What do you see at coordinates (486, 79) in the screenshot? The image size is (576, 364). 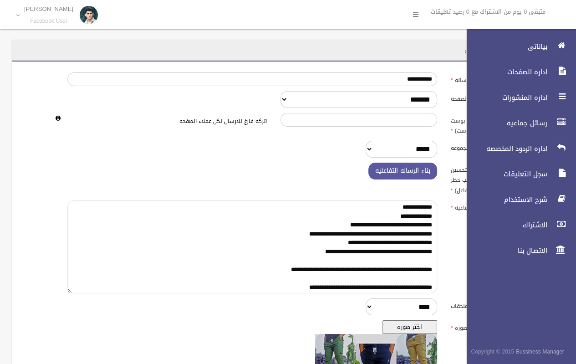 I see `label: اسم الرساله` at bounding box center [486, 79].